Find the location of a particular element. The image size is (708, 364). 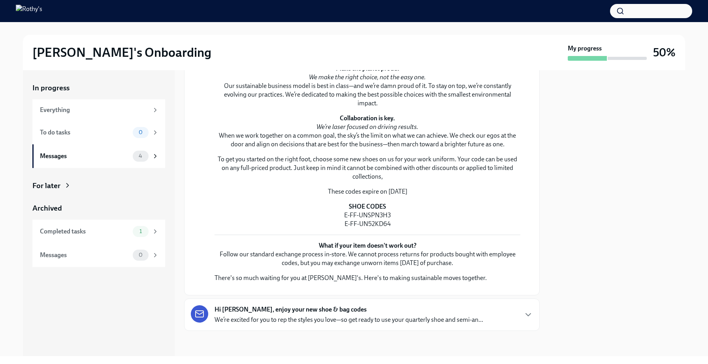

img: Rothy's is located at coordinates (29, 11).